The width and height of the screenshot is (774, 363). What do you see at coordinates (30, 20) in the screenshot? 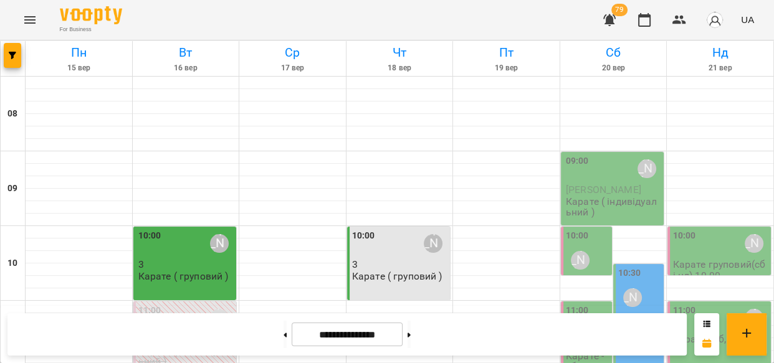
I see `button: Menu` at bounding box center [30, 20].